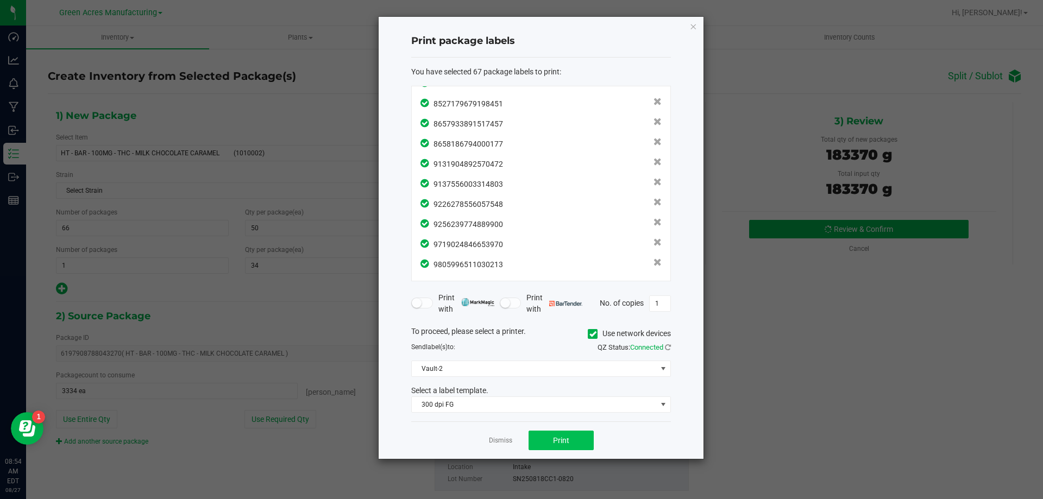  What do you see at coordinates (468, 184) in the screenshot?
I see `span: 9137556003314803` at bounding box center [468, 184].